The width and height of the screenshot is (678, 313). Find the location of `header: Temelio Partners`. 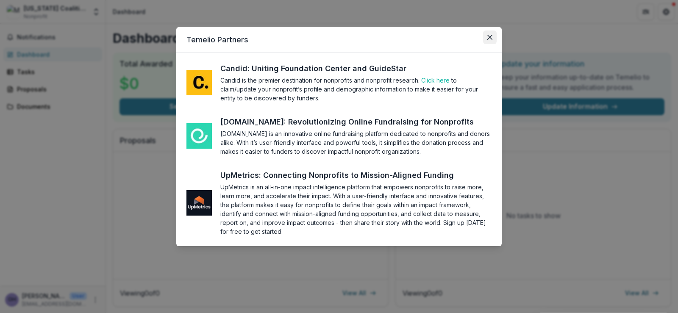

header: Temelio Partners is located at coordinates (339, 40).